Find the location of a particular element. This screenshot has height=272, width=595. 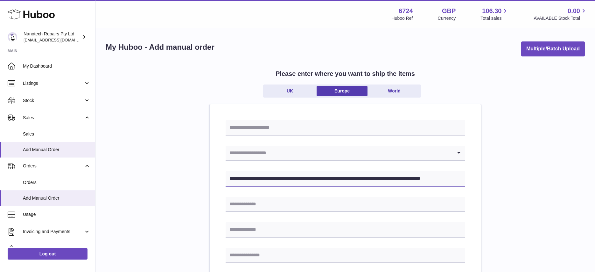

div: Huboo Ref is located at coordinates (402, 18).